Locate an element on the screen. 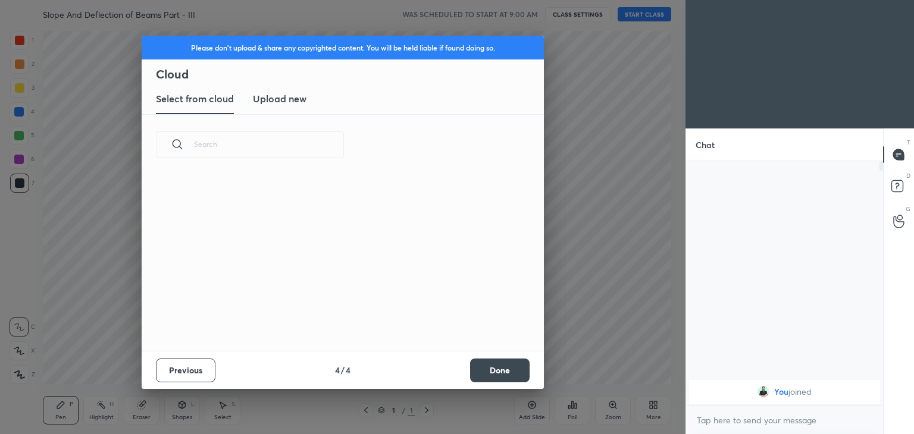 This screenshot has height=434, width=914. h3: Select from cloud is located at coordinates (195, 99).